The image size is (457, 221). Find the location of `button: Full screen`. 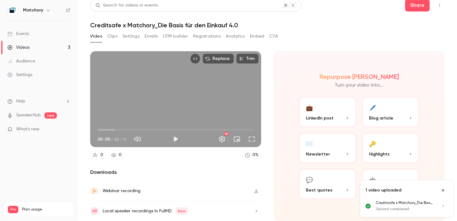

button: Full screen is located at coordinates (252, 139).